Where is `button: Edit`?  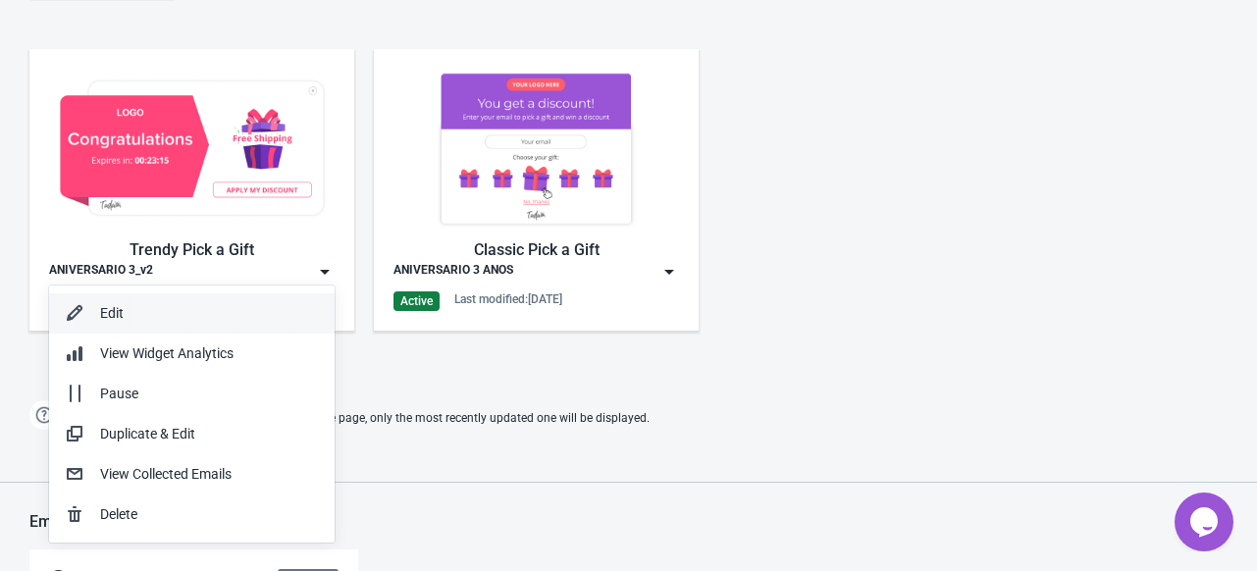
button: Edit is located at coordinates (191, 313).